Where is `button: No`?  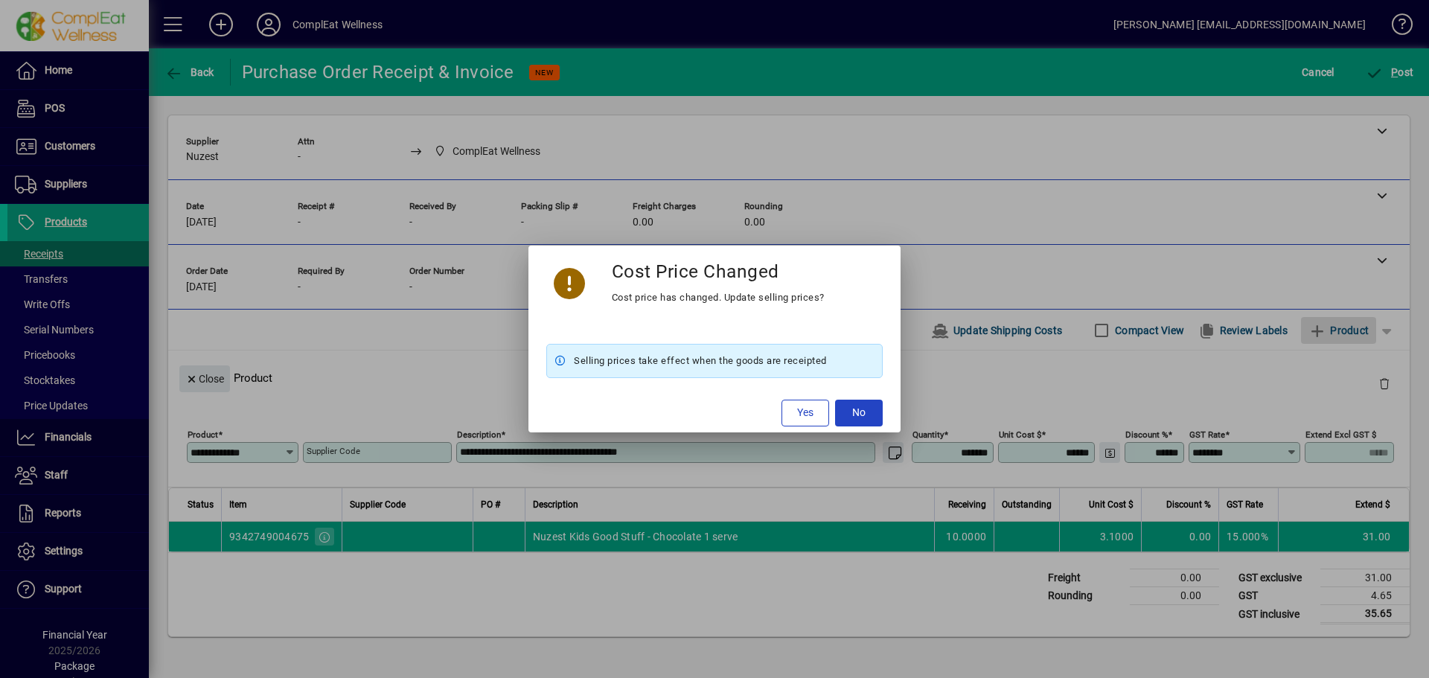
button: No is located at coordinates (859, 413).